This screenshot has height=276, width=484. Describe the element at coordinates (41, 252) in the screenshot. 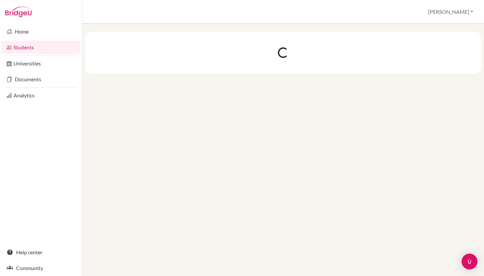

I see `a: Help center` at that location.